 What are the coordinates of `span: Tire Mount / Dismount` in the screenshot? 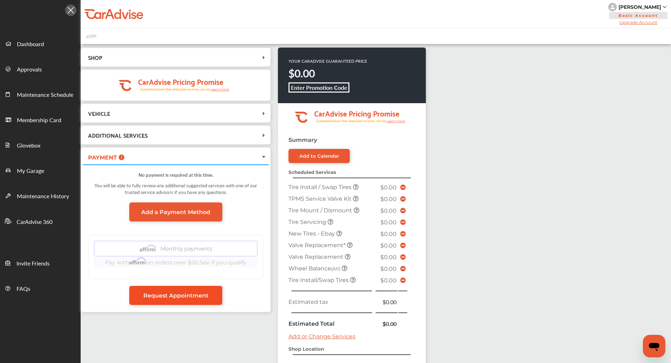 It's located at (321, 210).